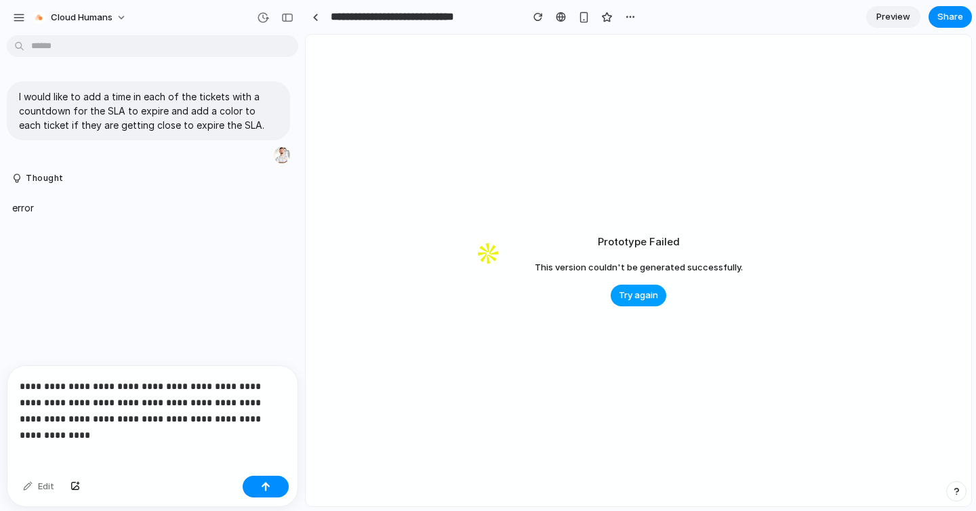 Image resolution: width=976 pixels, height=511 pixels. Describe the element at coordinates (893, 17) in the screenshot. I see `span: Preview` at that location.